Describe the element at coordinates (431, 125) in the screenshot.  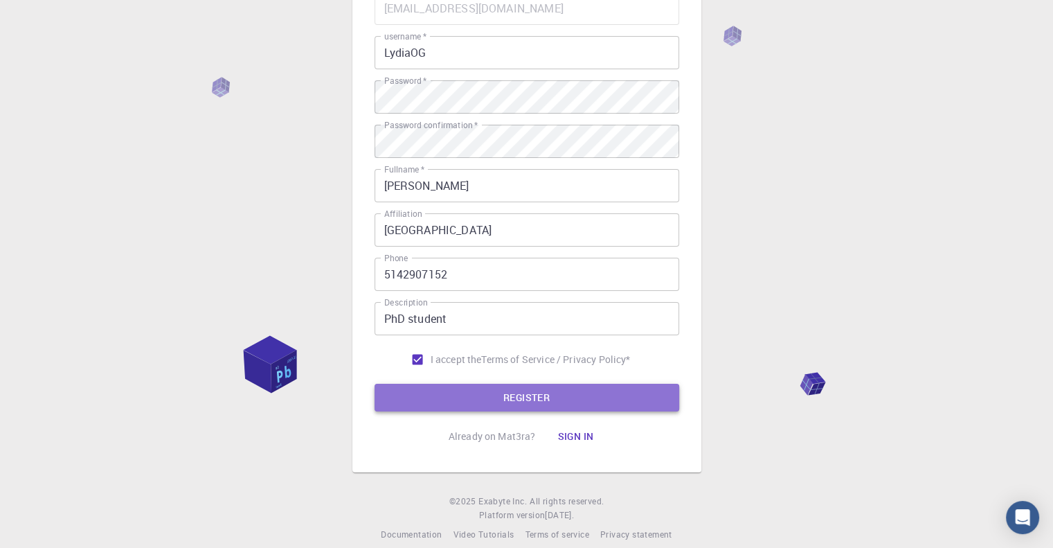
I see `label: Password confirmation` at that location.